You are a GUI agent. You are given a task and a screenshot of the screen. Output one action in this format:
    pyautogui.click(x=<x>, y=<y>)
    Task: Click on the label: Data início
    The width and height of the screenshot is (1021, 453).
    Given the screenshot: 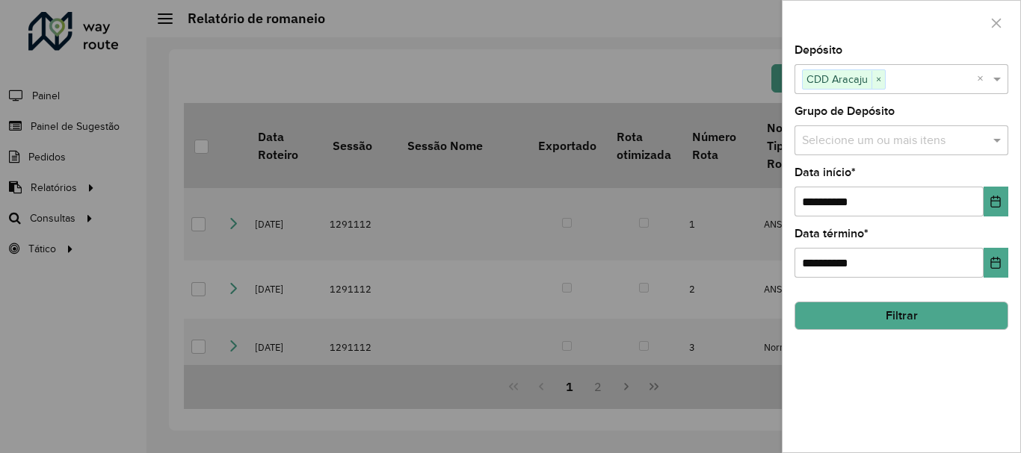 What is the action you would take?
    pyautogui.click(x=825, y=173)
    